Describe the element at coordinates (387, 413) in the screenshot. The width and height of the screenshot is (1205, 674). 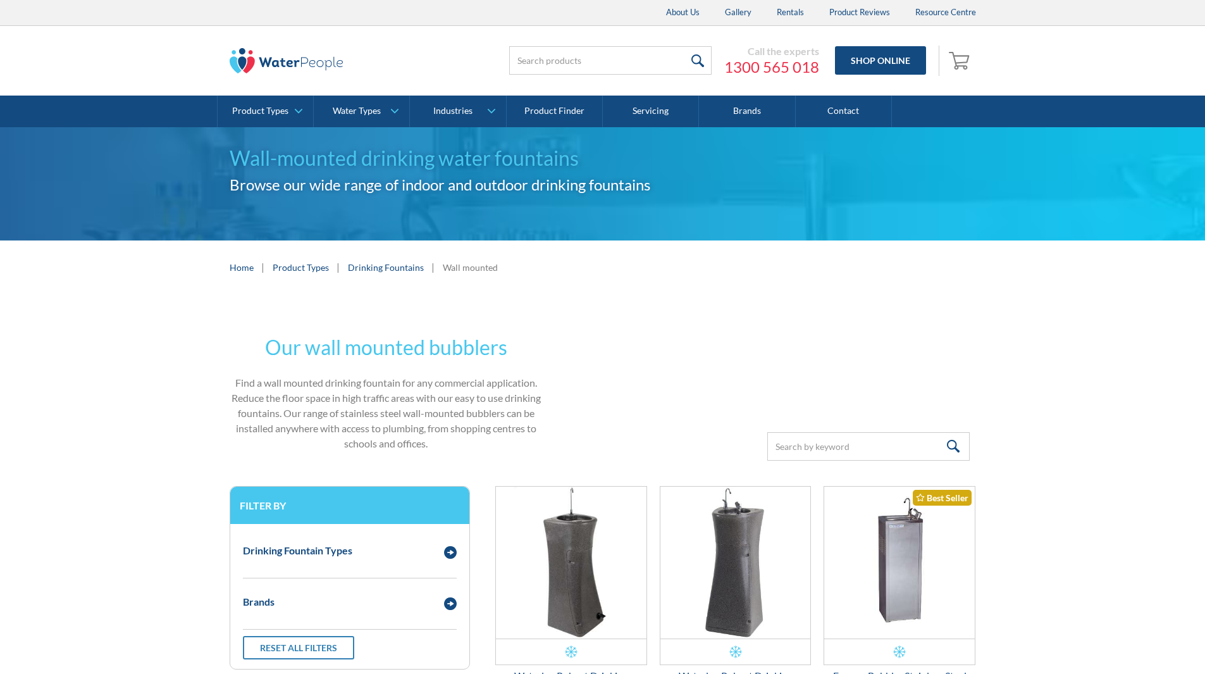
I see `p: Find a wall mounted drinking fountain for any commercial application. Reduce the floor space in h...` at that location.